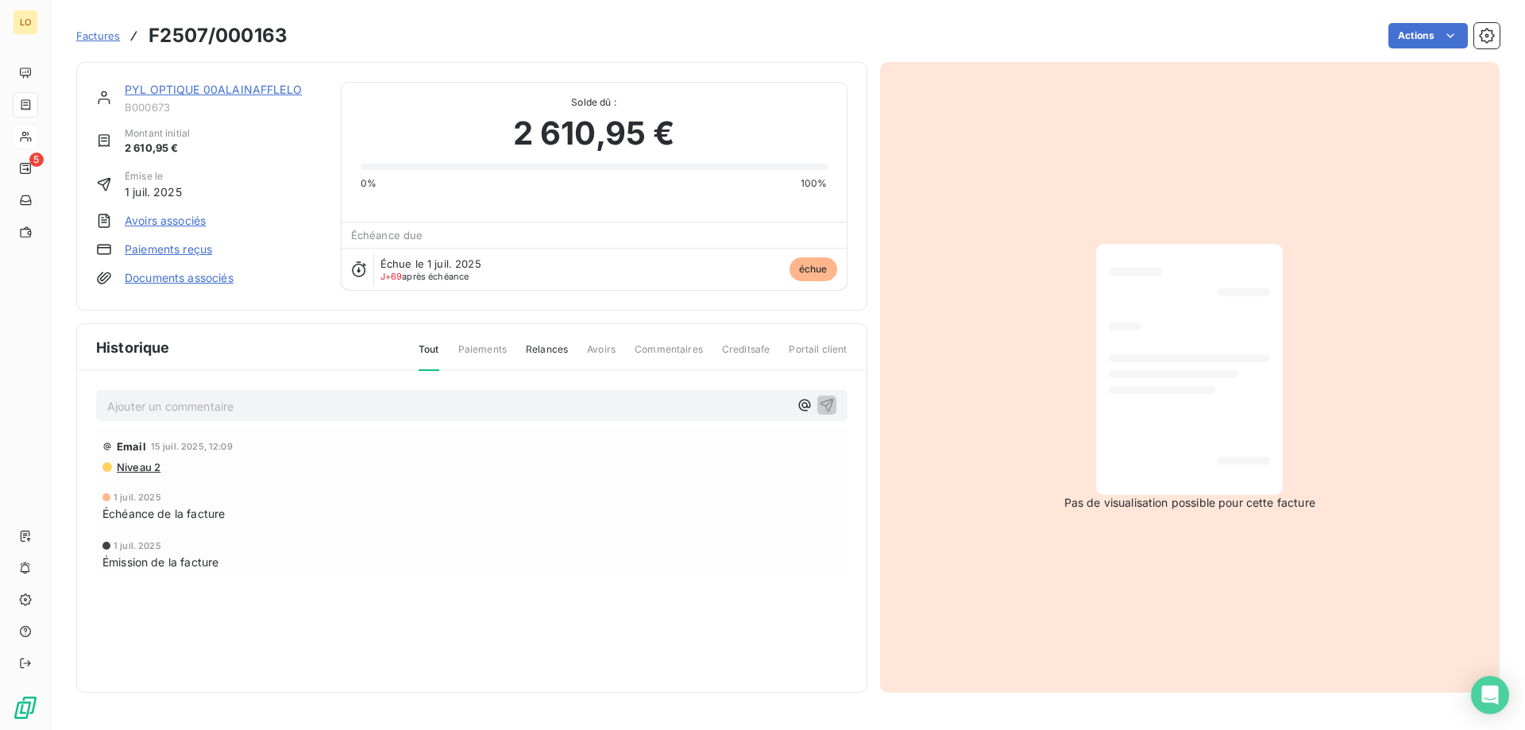  I want to click on span: Solde dû :, so click(594, 102).